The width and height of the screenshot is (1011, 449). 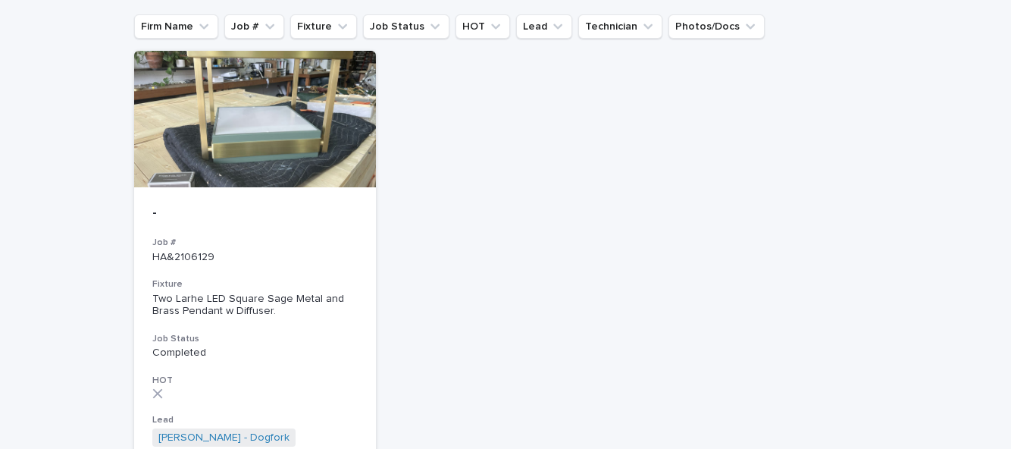 What do you see at coordinates (716, 27) in the screenshot?
I see `button: Photos/Docs` at bounding box center [716, 27].